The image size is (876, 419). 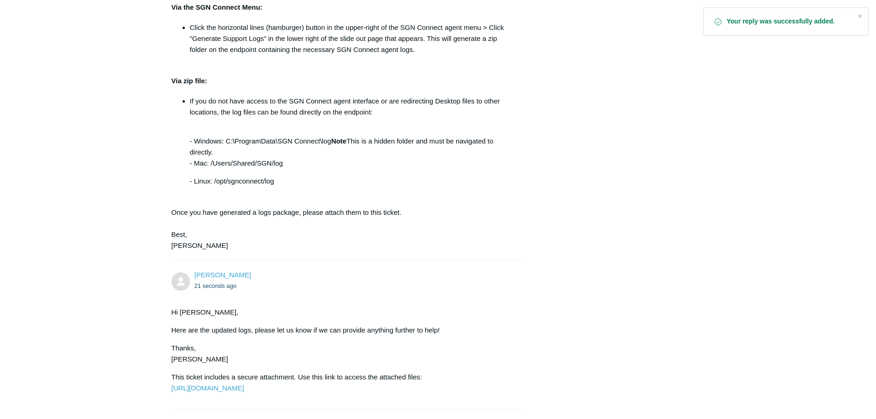 I want to click on strong: Note, so click(x=338, y=141).